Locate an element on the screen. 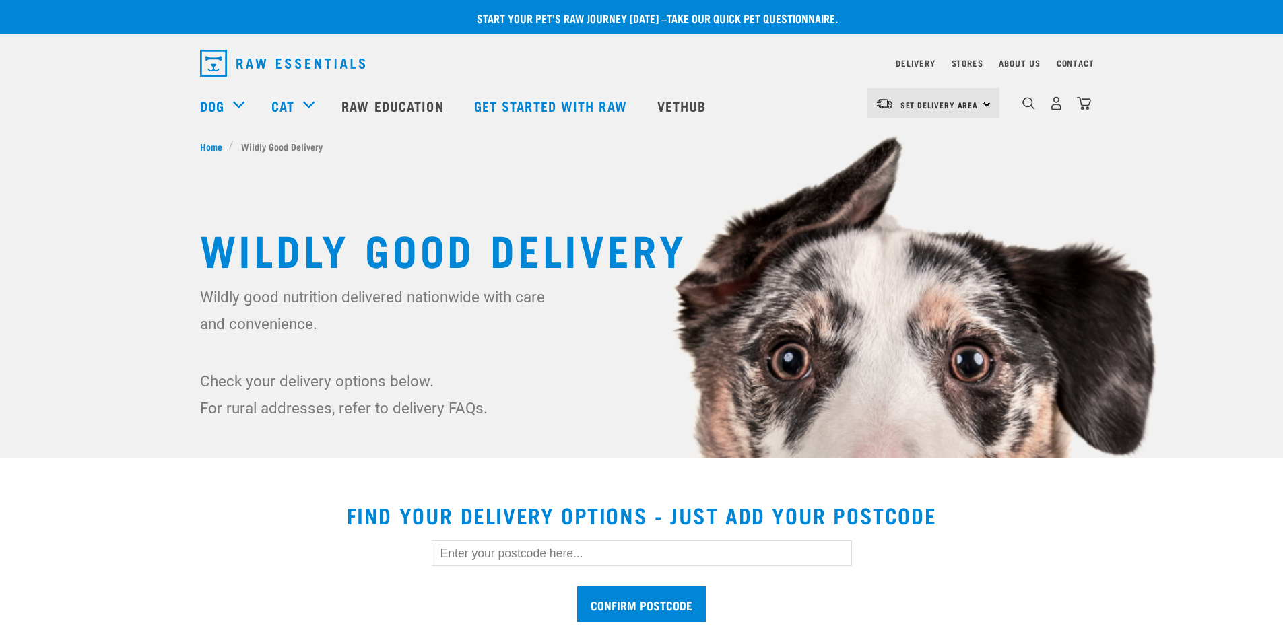 This screenshot has height=636, width=1283. img: home-icon-1@2x.png is located at coordinates (1028, 103).